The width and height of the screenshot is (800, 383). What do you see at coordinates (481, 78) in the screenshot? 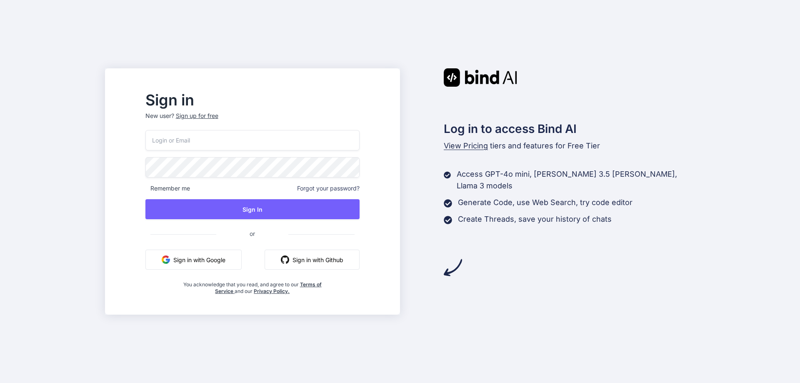
I see `img: Bind AI logo` at bounding box center [481, 78].